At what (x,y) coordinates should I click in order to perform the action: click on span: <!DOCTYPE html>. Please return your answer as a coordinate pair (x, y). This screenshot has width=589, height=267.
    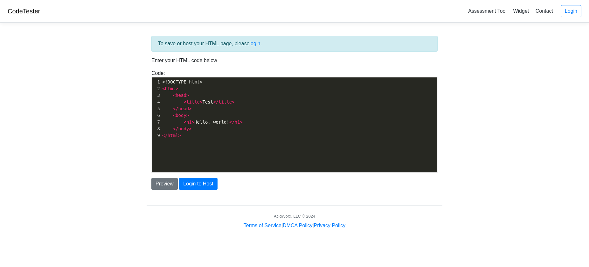
    Looking at the image, I should click on (182, 82).